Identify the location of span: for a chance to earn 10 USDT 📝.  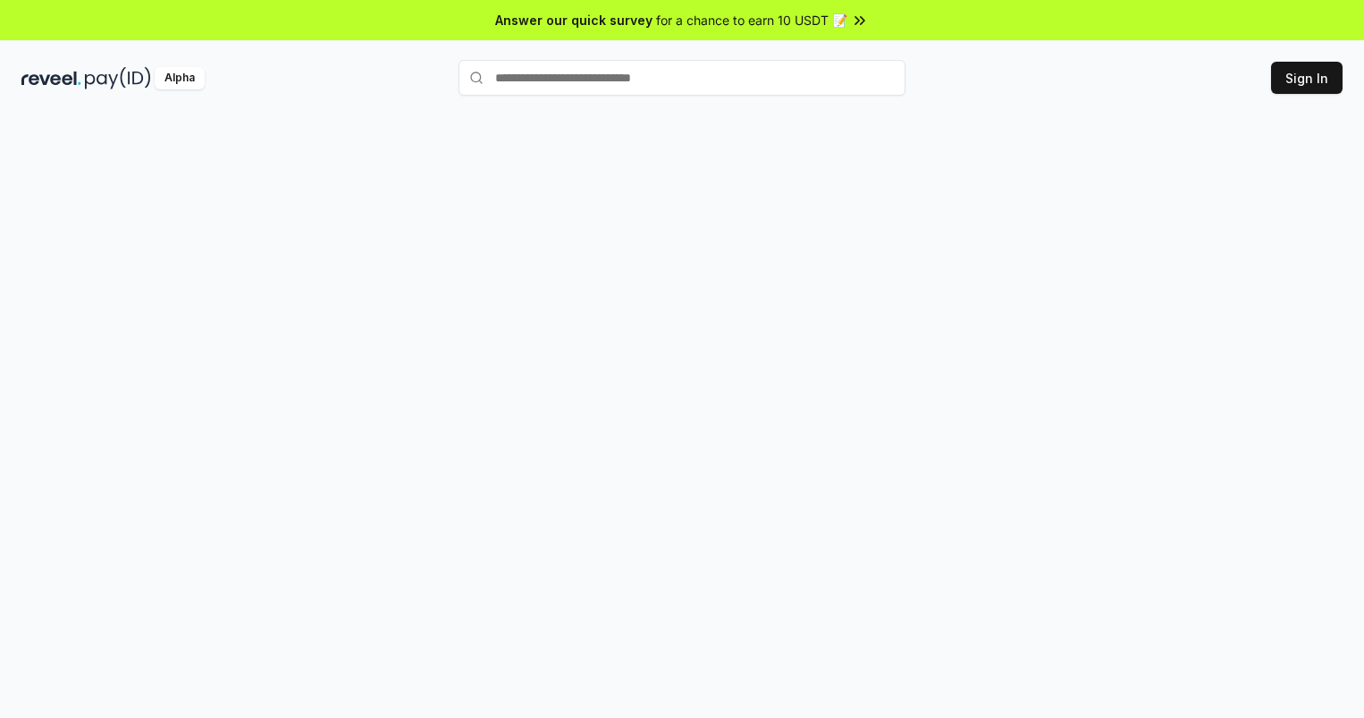
(752, 20).